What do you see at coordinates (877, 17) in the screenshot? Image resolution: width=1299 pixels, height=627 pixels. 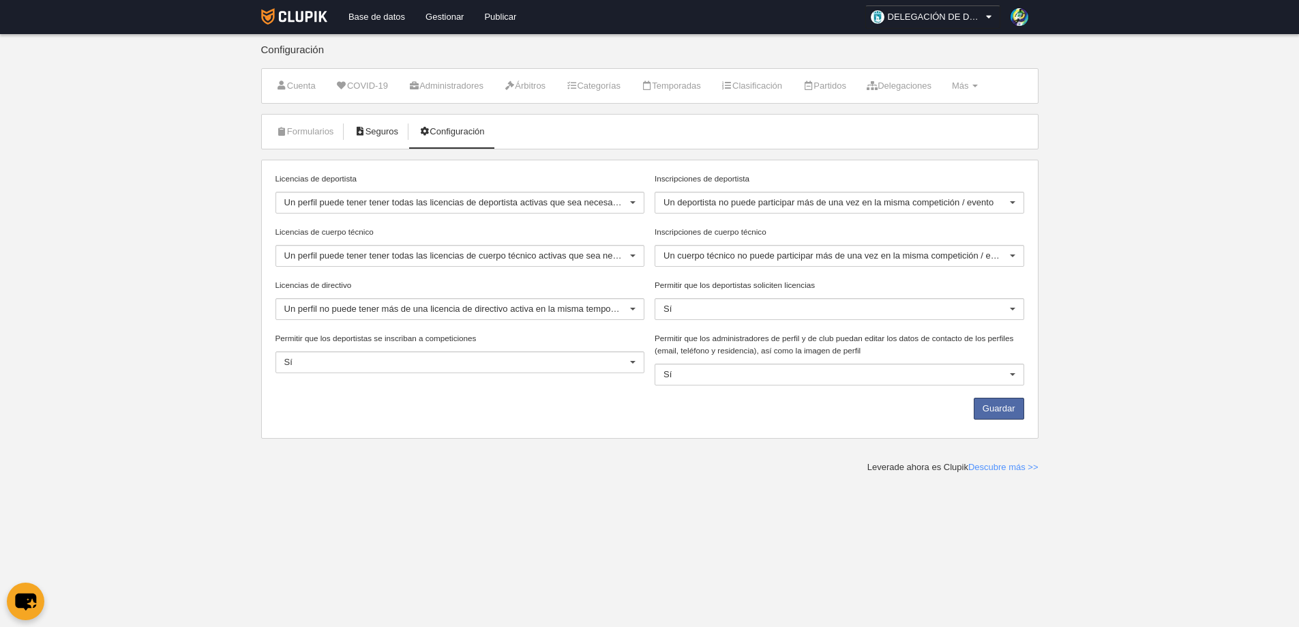 I see `img: OaW5YbJxXZzo.30x30.jpg` at bounding box center [877, 17].